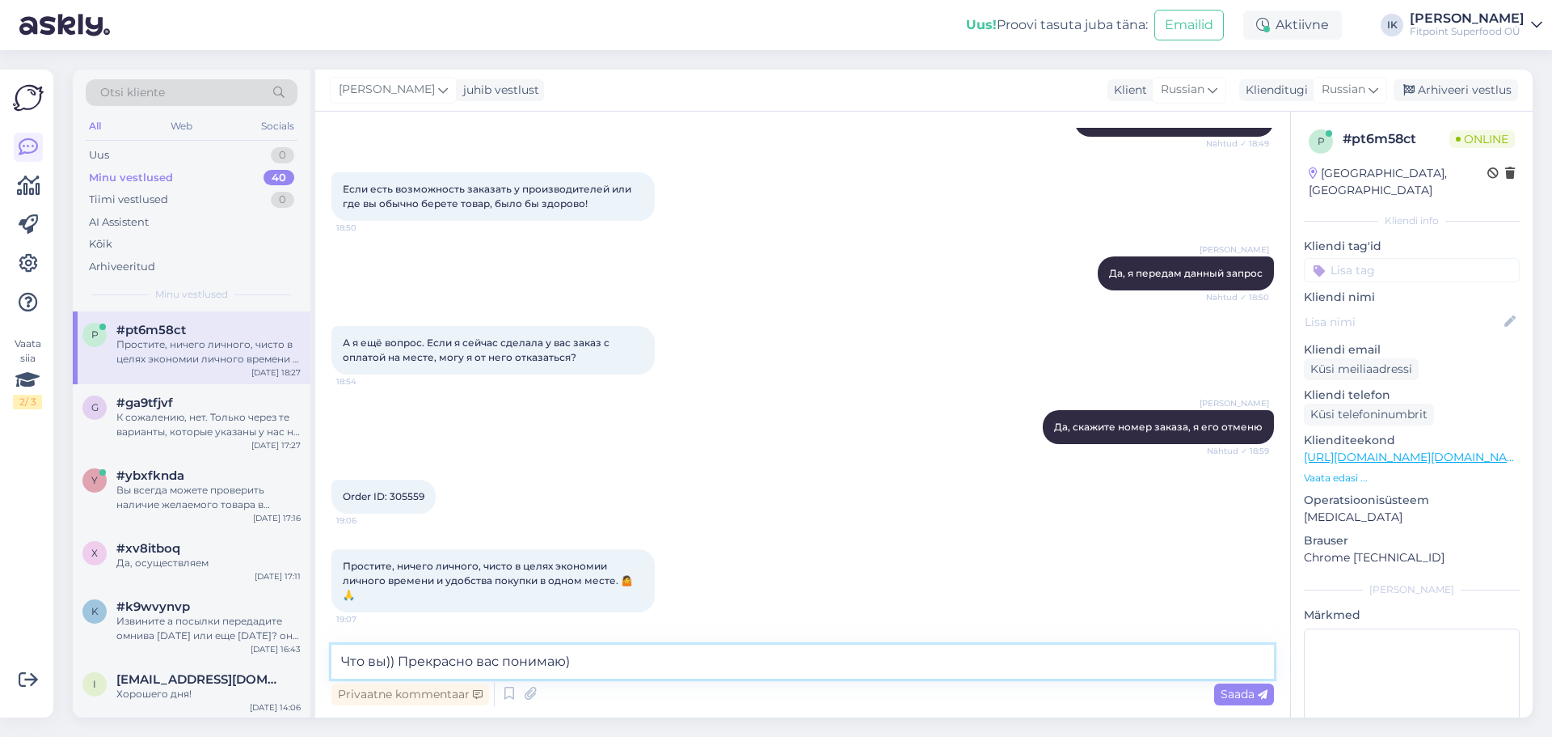 The width and height of the screenshot is (1552, 737). What do you see at coordinates (410, 694) in the screenshot?
I see `div: Privaatne kommentaar` at bounding box center [410, 694].